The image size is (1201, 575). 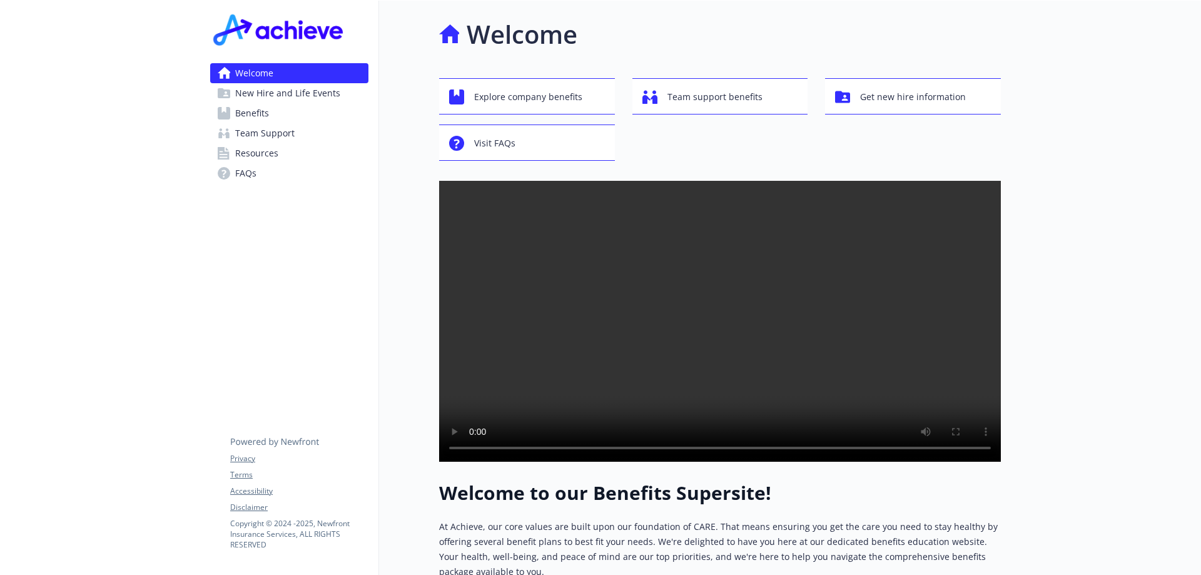 What do you see at coordinates (289, 133) in the screenshot?
I see `a: Team Support` at bounding box center [289, 133].